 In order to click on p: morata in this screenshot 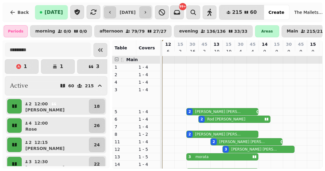, I will do `click(202, 157)`.